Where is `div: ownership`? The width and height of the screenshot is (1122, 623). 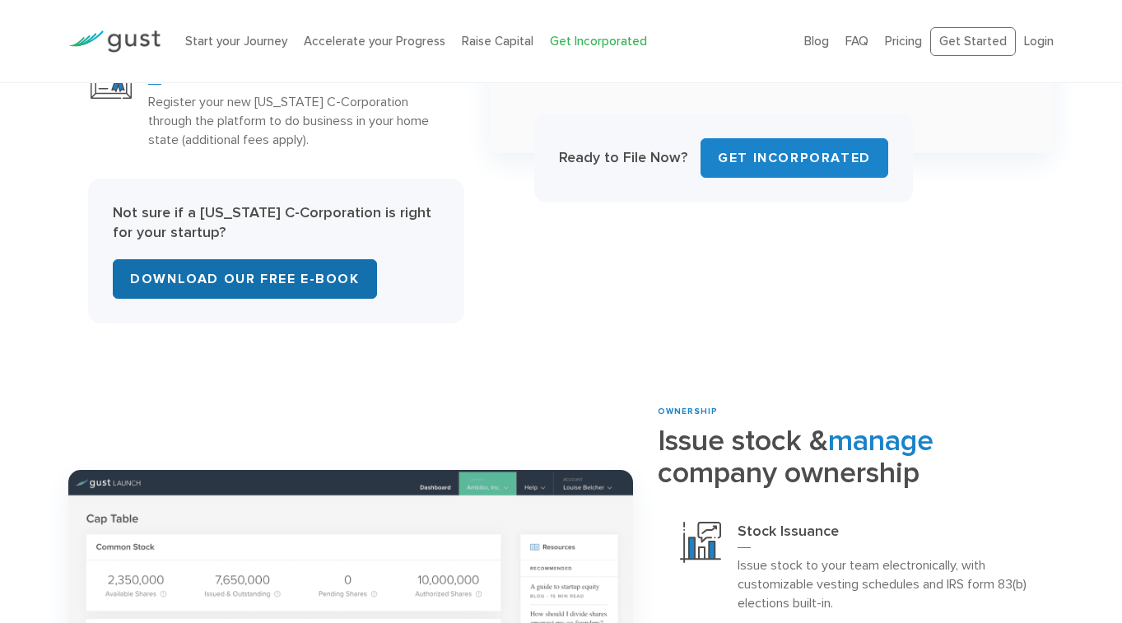 div: ownership is located at coordinates (855, 412).